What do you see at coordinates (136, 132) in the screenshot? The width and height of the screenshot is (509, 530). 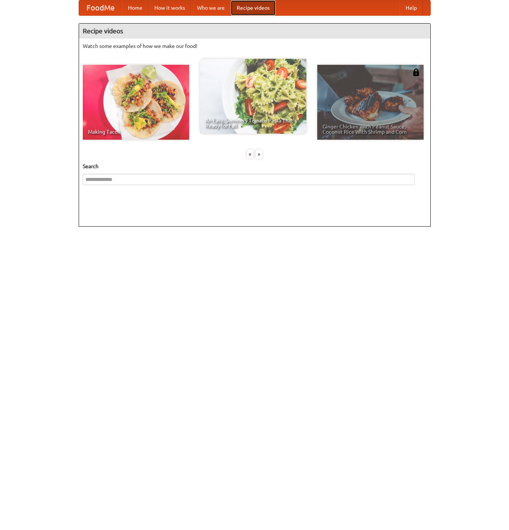 I see `span: Making Tacos` at bounding box center [136, 132].